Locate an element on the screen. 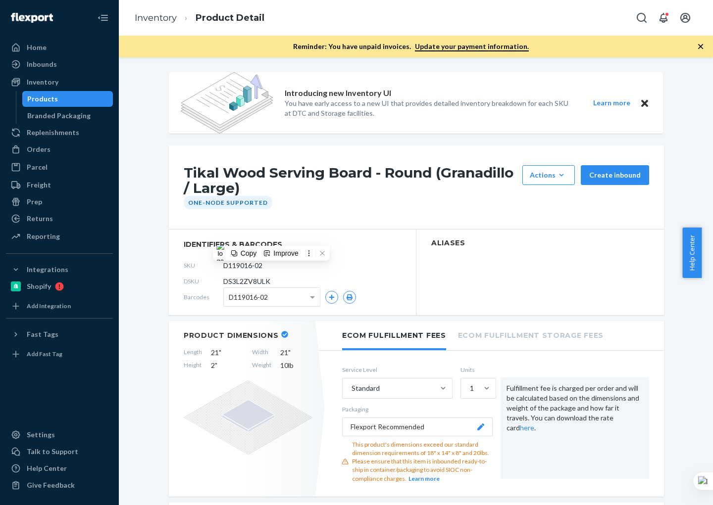  div: Add Integration is located at coordinates (48, 306).